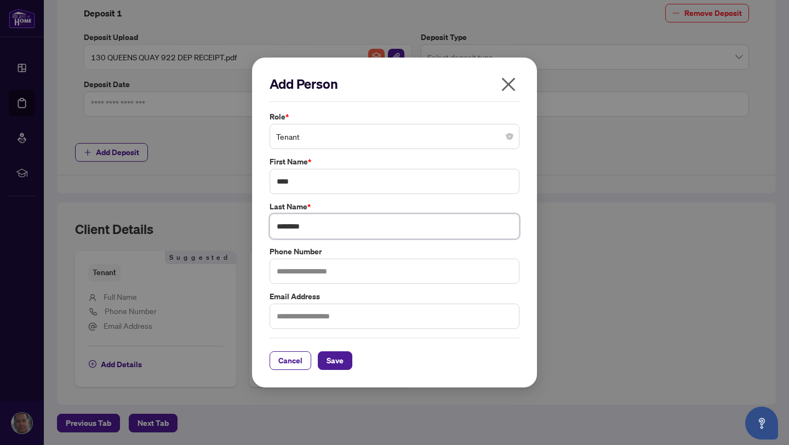 This screenshot has height=445, width=789. I want to click on button: Save, so click(335, 361).